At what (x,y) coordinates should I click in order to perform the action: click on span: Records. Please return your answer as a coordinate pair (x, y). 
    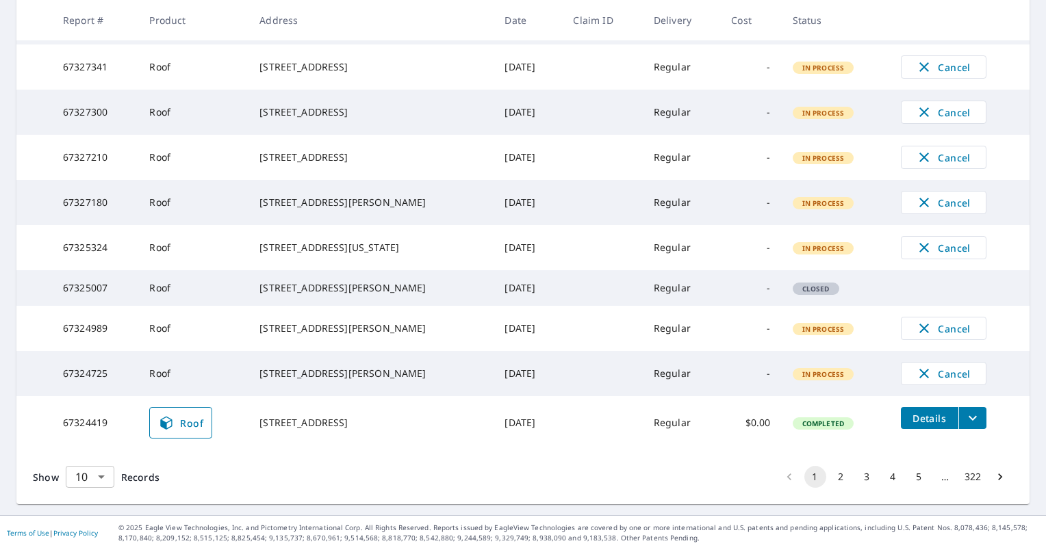
    Looking at the image, I should click on (140, 477).